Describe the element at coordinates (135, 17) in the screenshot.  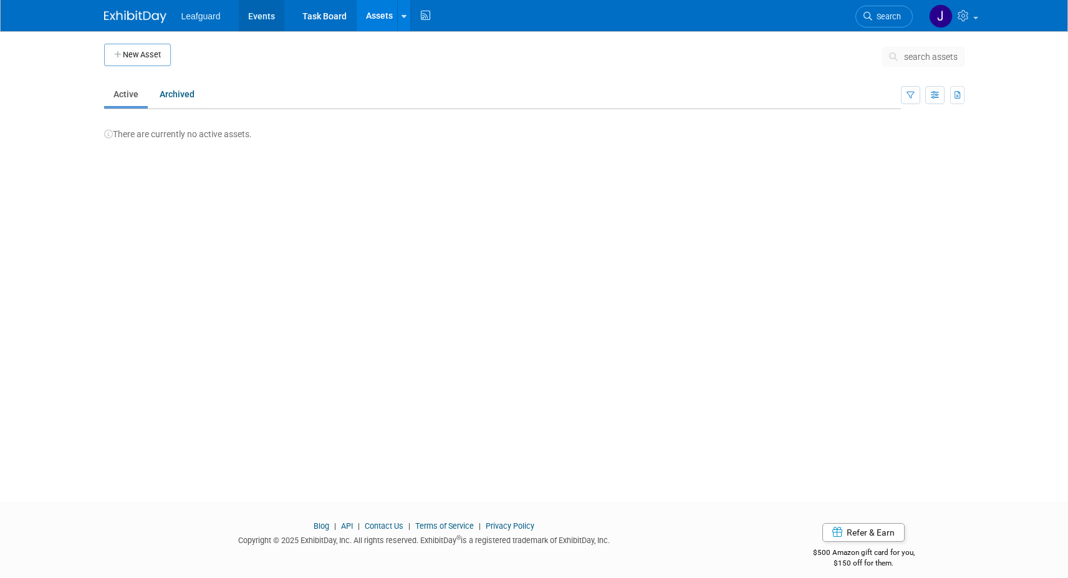
I see `img: ExhibitDay` at that location.